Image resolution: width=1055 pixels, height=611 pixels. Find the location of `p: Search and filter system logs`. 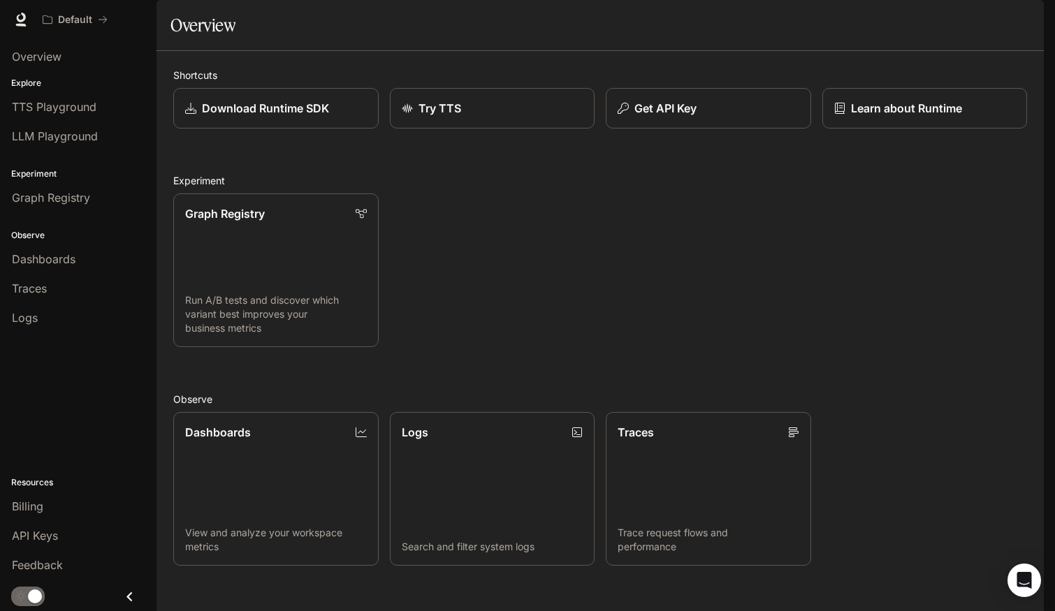

p: Search and filter system logs is located at coordinates (493, 547).